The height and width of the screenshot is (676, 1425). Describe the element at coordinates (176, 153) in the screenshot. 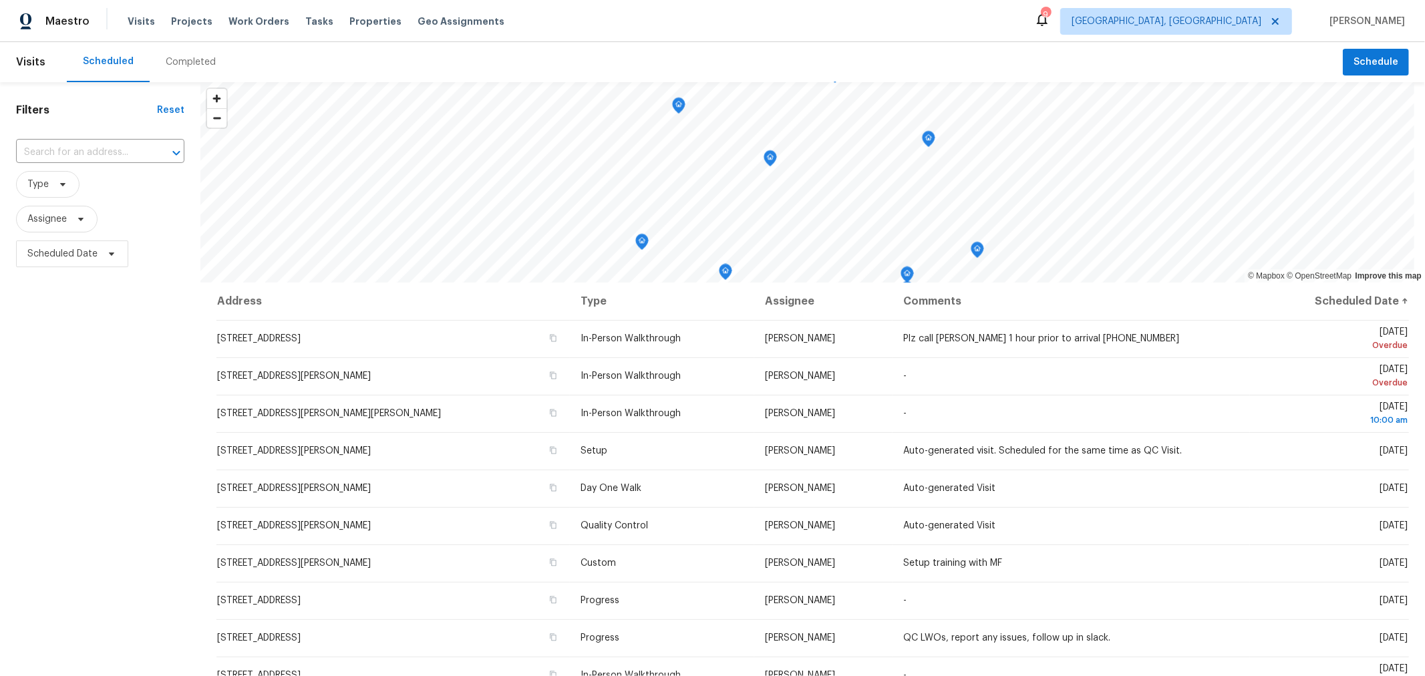

I see `button: Open` at that location.